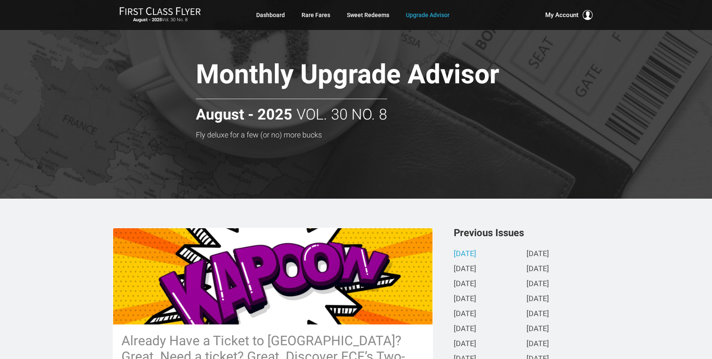 This screenshot has width=712, height=359. I want to click on span: My Account, so click(562, 15).